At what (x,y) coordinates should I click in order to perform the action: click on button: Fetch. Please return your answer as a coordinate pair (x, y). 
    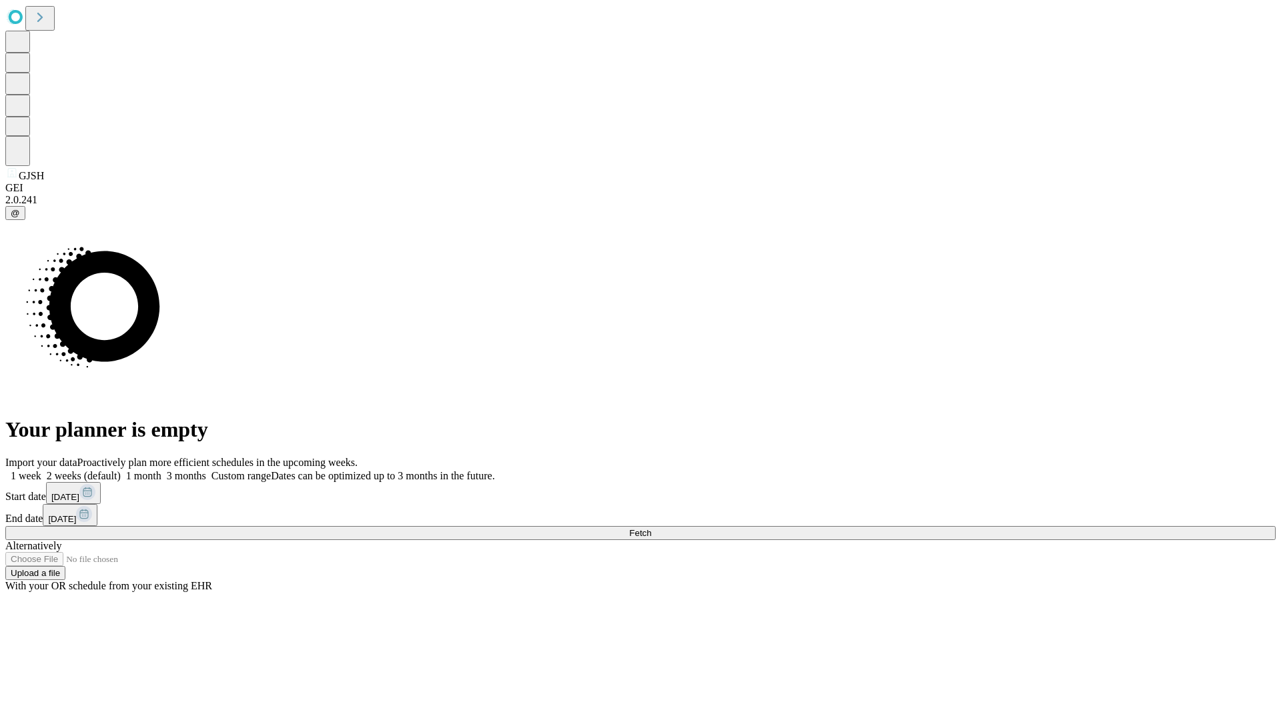
    Looking at the image, I should click on (640, 533).